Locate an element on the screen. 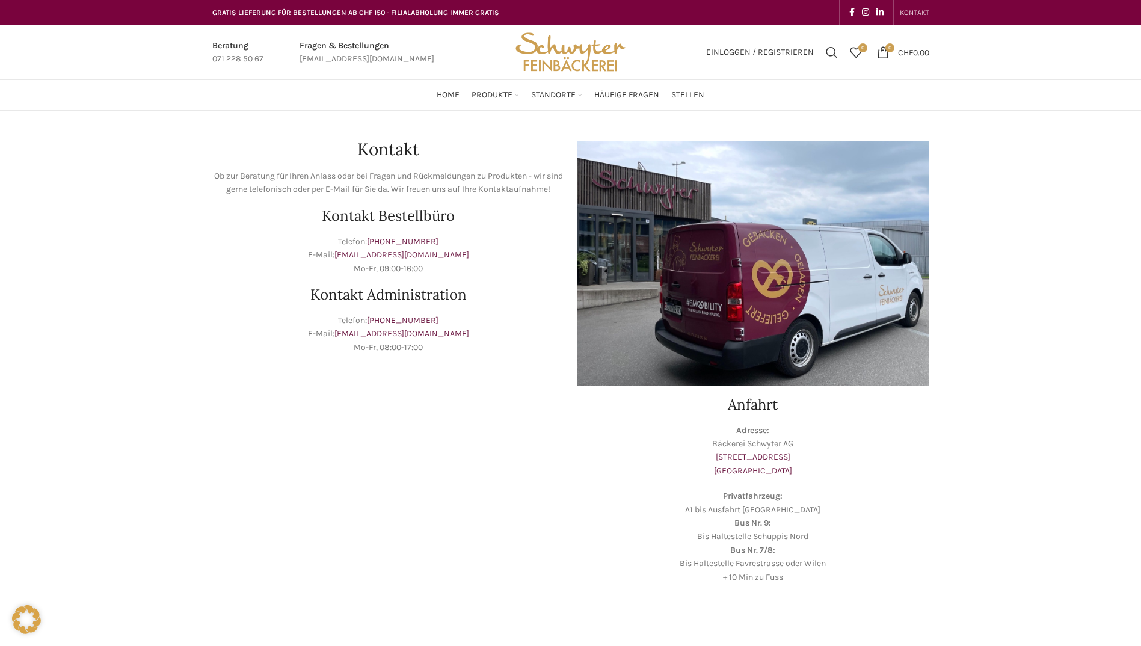 This screenshot has width=1141, height=646. strong: Privatfahrzeug: is located at coordinates (752, 495).